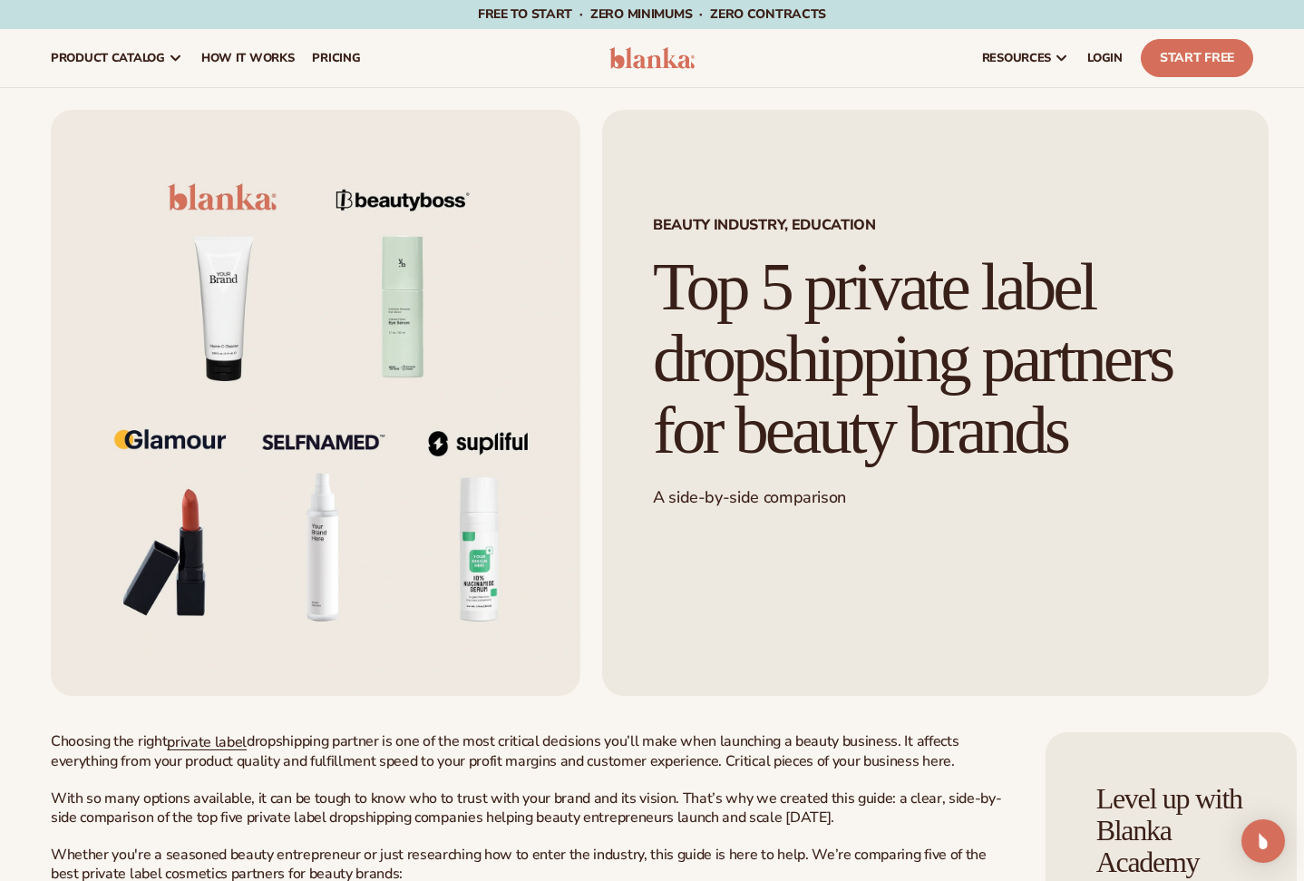  Describe the element at coordinates (935, 225) in the screenshot. I see `span: Beauty industry, Education` at that location.